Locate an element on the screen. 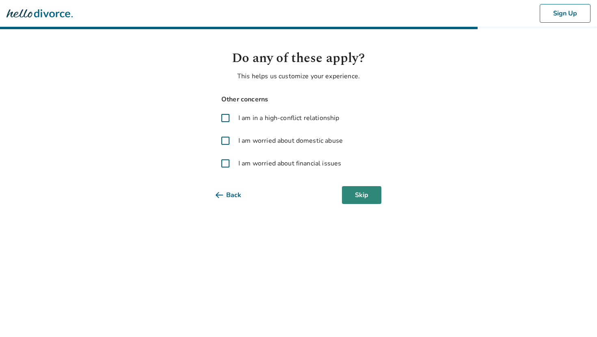  h1: Do any of these apply? is located at coordinates (298, 58).